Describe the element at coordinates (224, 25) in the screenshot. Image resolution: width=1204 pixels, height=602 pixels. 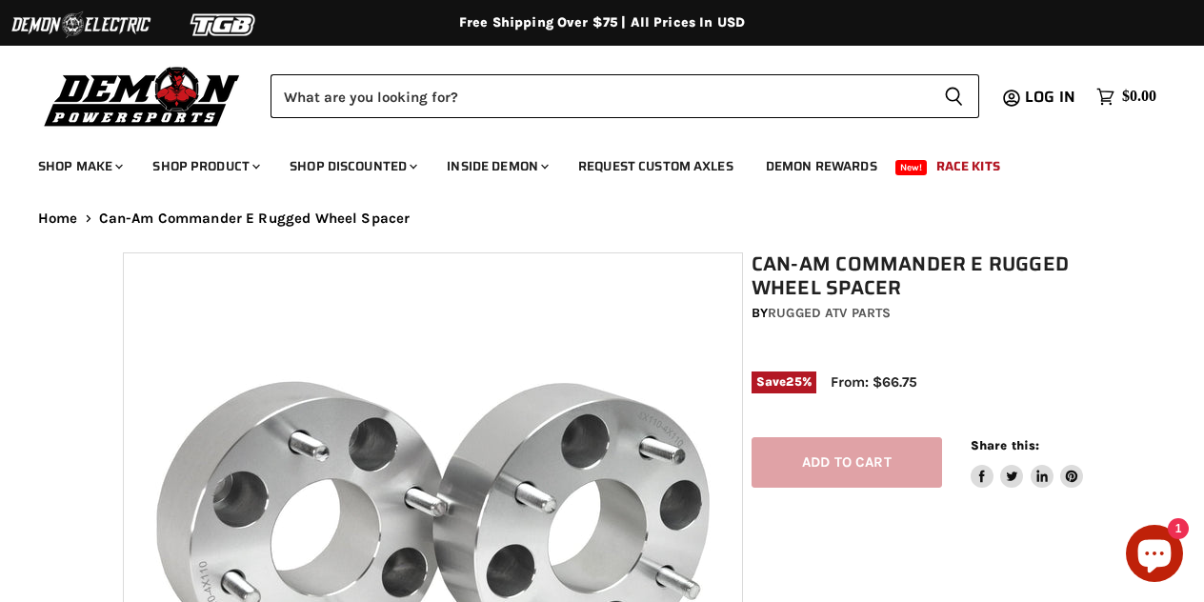
I see `img: TGB Logo 2` at that location.